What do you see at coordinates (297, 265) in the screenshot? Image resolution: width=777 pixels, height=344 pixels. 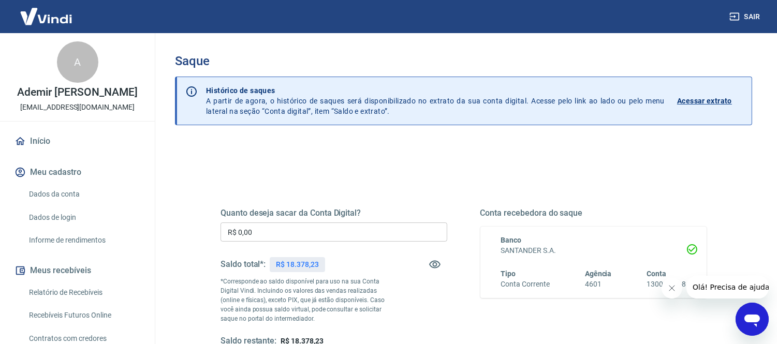 I see `p: R$ 18.378,23` at bounding box center [297, 265].